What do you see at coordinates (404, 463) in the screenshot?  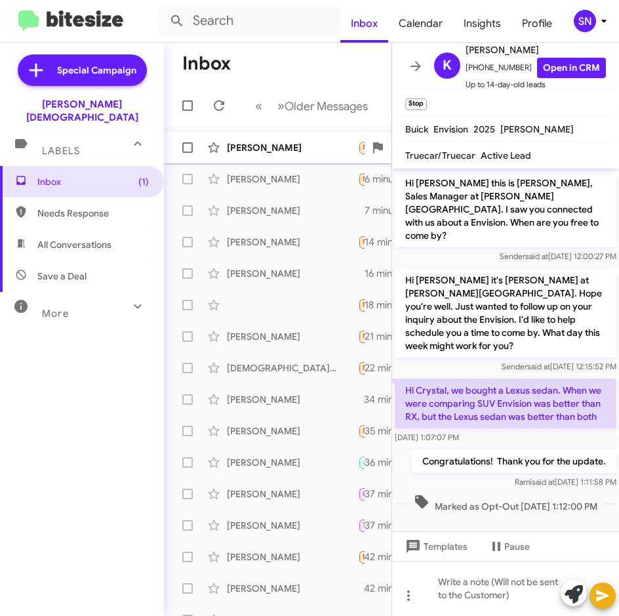 I see `div: 36 minutes ago` at bounding box center [404, 463].